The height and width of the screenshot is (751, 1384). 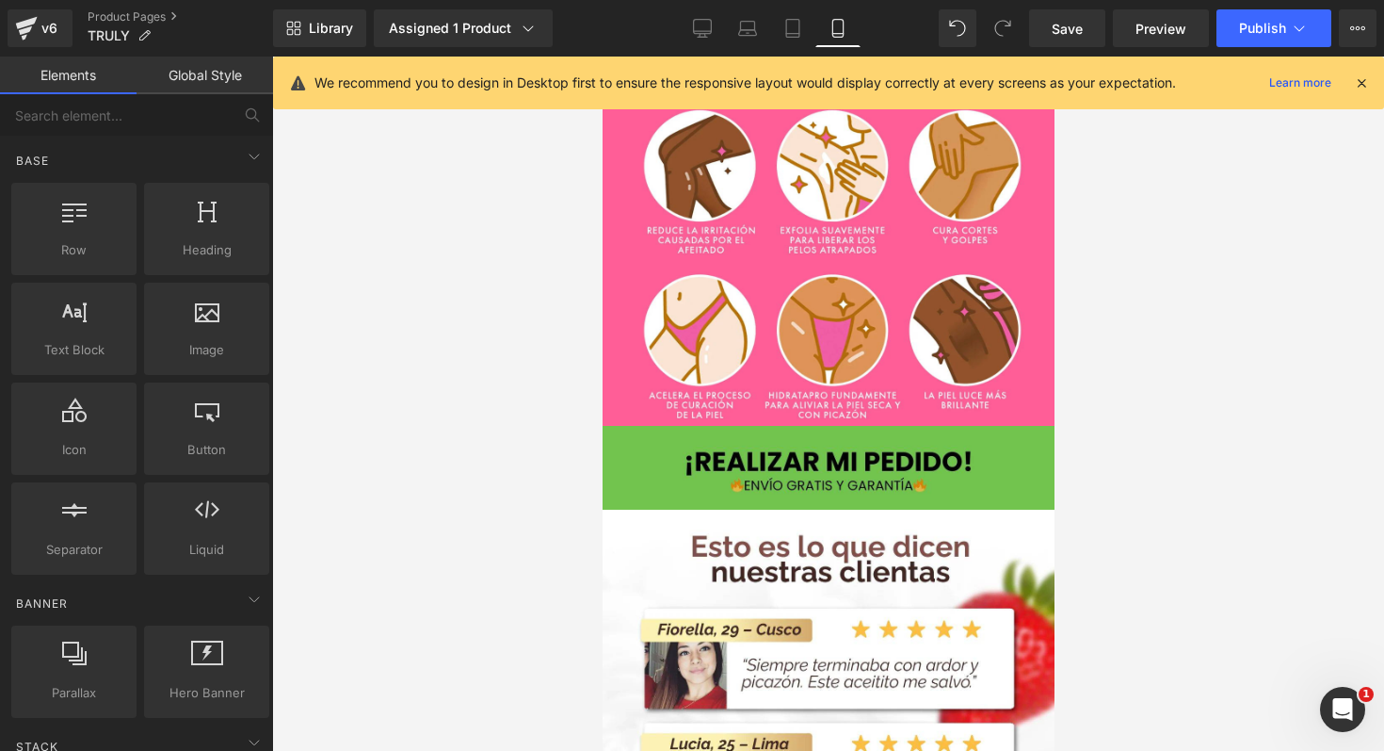 What do you see at coordinates (73, 549) in the screenshot?
I see `span: Separator` at bounding box center [73, 549].